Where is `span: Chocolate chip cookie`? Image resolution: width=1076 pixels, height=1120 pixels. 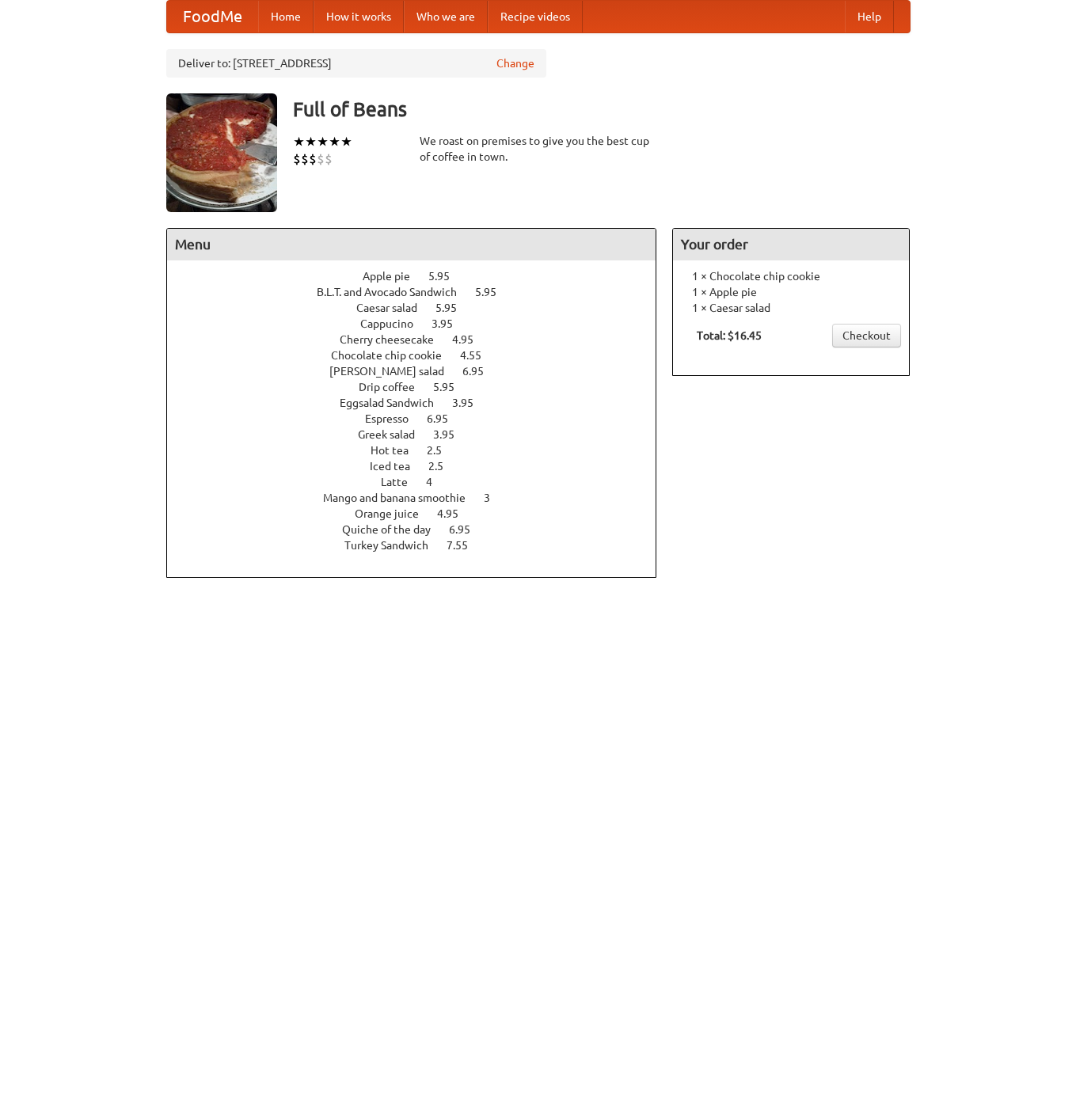 span: Chocolate chip cookie is located at coordinates (395, 355).